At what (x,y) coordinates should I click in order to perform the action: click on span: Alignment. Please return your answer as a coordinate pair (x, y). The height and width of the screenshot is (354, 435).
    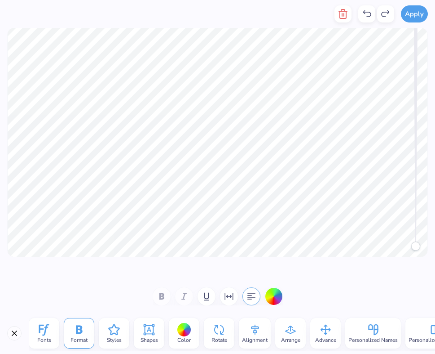
    Looking at the image, I should click on (255, 340).